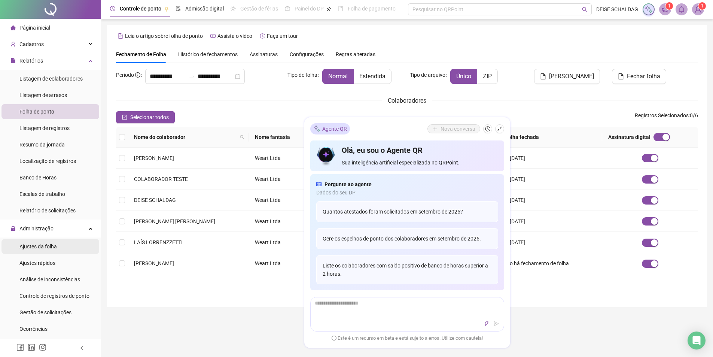 This screenshot has height=357, width=713. Describe the element at coordinates (125, 75) in the screenshot. I see `span: Período` at that location.